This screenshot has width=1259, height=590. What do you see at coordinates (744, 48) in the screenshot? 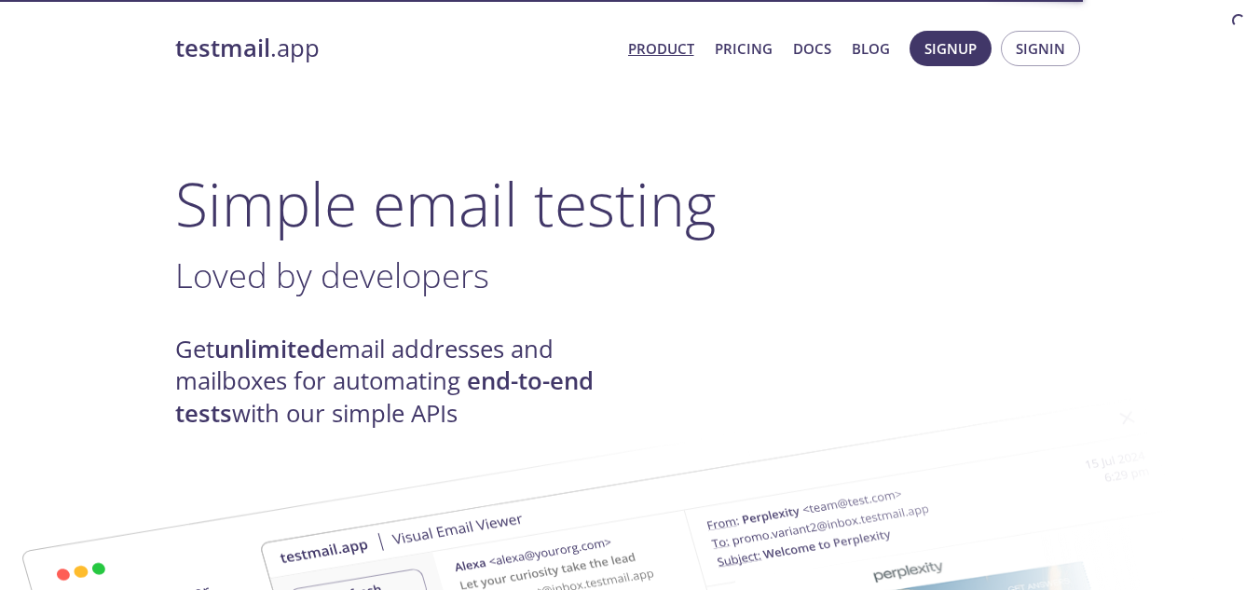
I see `a: Pricing` at bounding box center [744, 48].